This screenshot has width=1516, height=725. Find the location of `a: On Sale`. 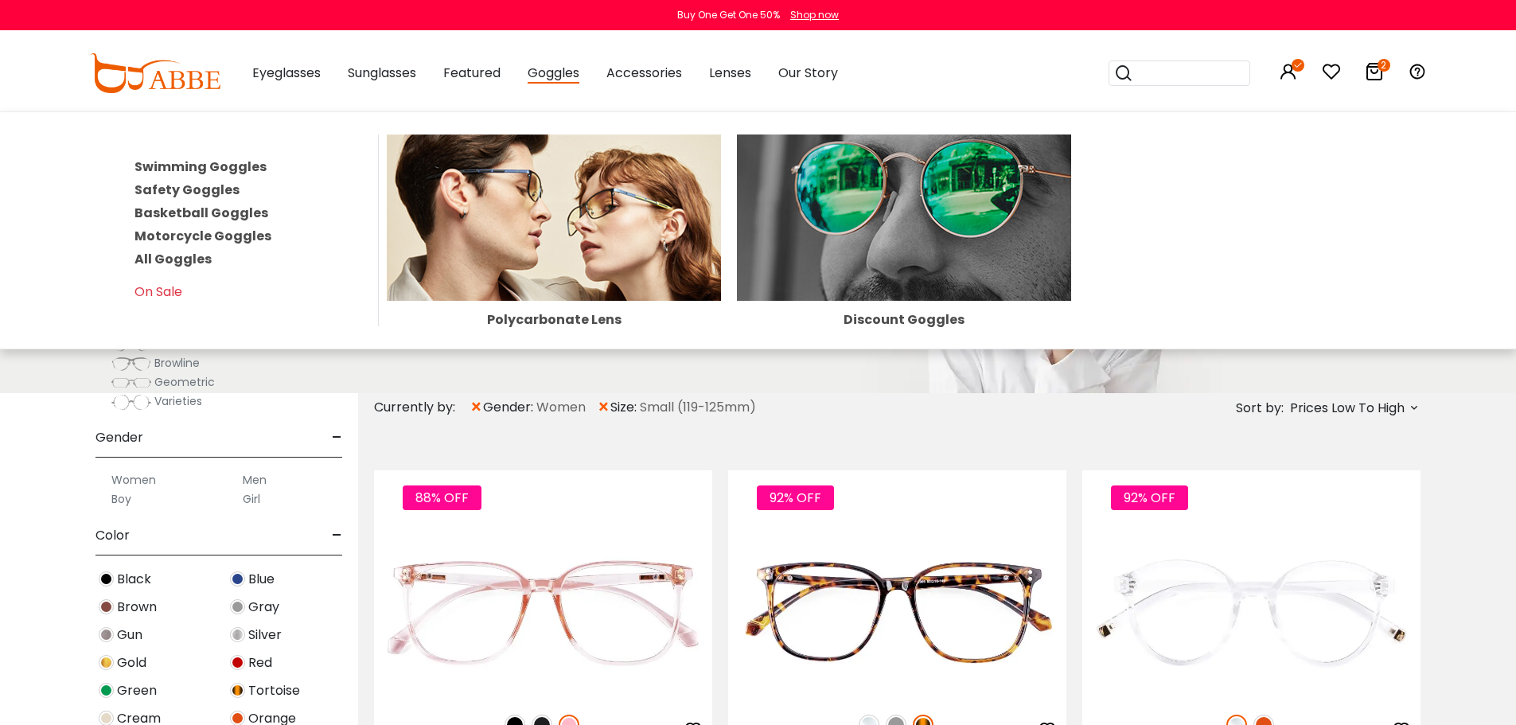

a: On Sale is located at coordinates (158, 291).